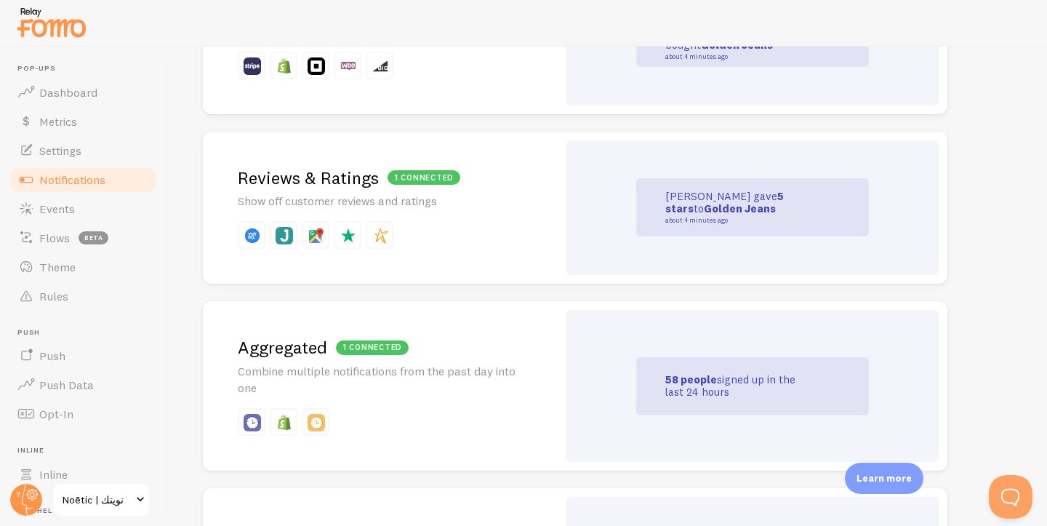 The width and height of the screenshot is (1047, 526). I want to click on span: Settings, so click(60, 150).